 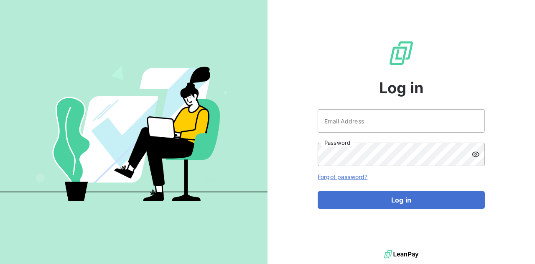 What do you see at coordinates (401, 53) in the screenshot?
I see `img: LeanPay Logo` at bounding box center [401, 53].